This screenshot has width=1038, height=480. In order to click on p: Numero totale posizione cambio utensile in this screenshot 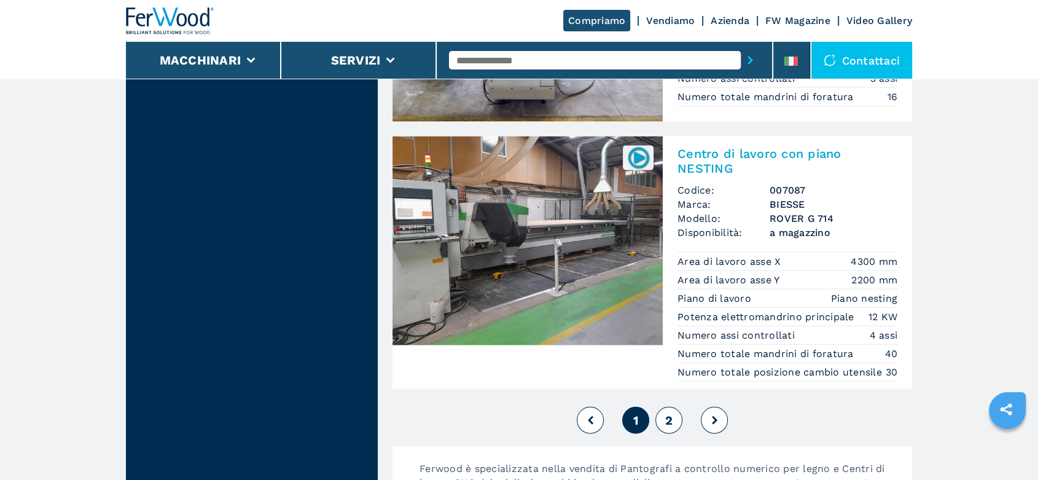, I will do `click(781, 372)`.